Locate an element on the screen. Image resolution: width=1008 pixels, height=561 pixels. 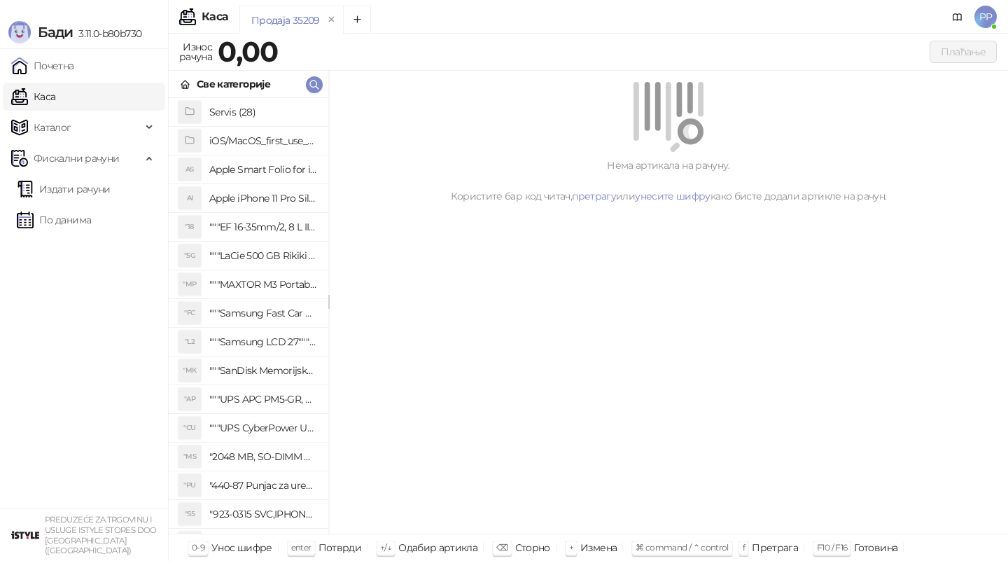
div: Продаја 35209 is located at coordinates (286, 20).